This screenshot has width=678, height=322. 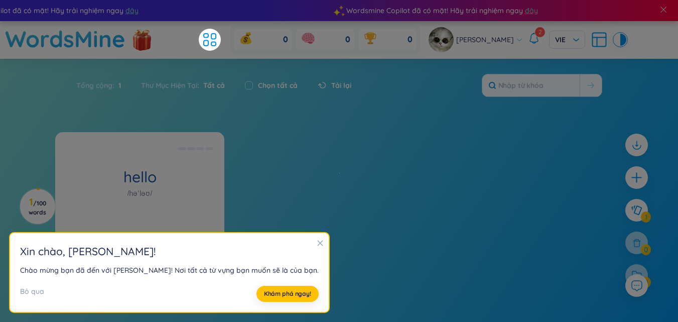 What do you see at coordinates (341, 85) in the screenshot?
I see `span: Tải lại` at bounding box center [341, 85].